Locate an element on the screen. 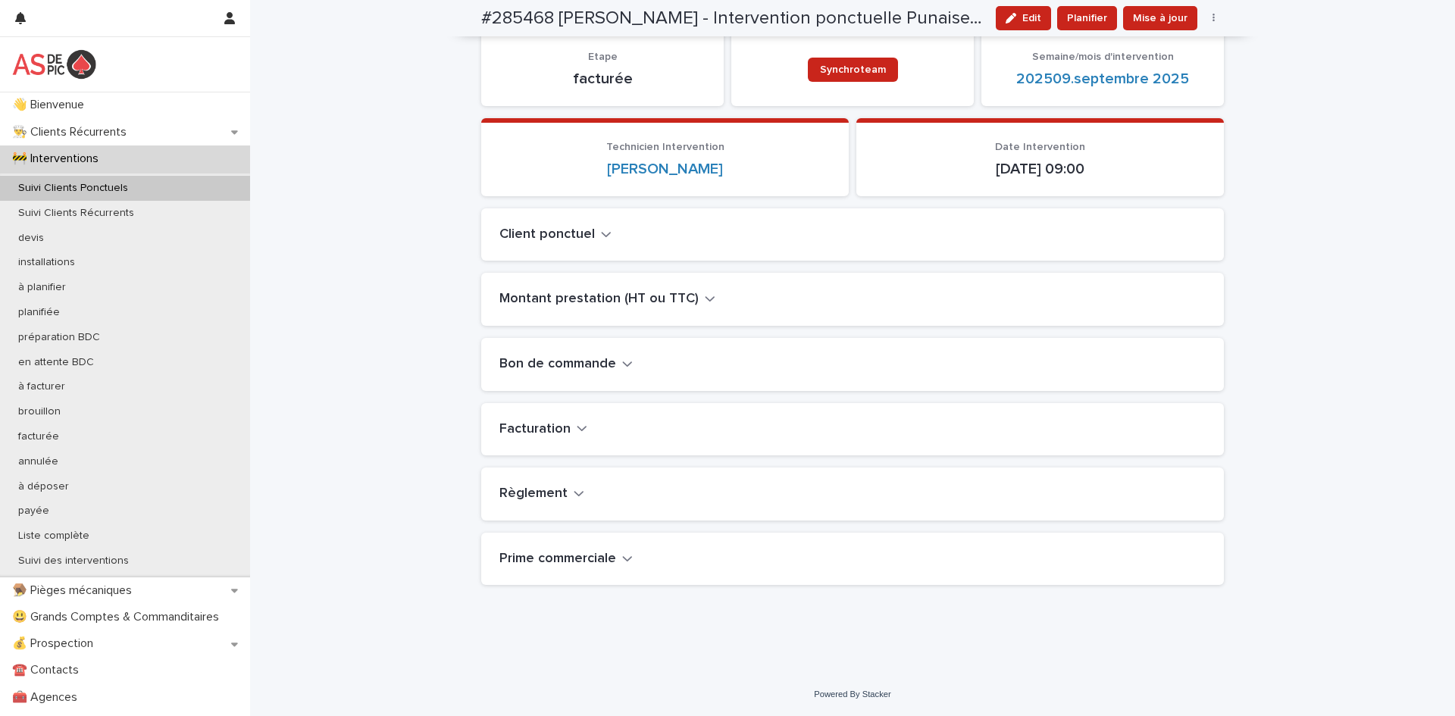 This screenshot has height=716, width=1455. p: ☎️ Contacts is located at coordinates (49, 670).